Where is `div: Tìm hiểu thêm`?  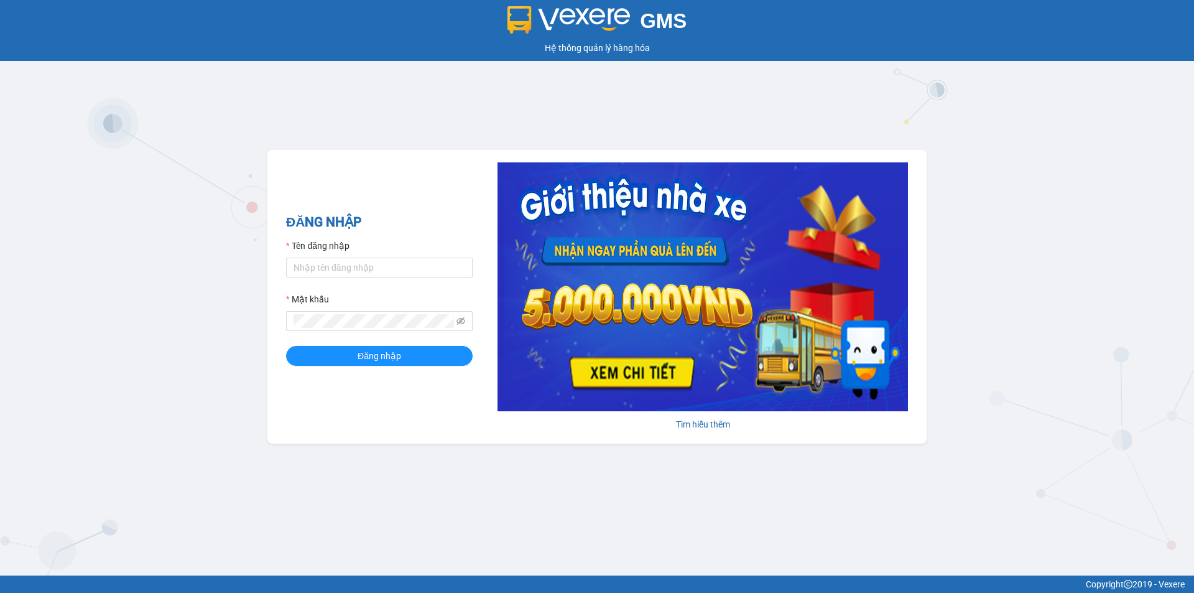 div: Tìm hiểu thêm is located at coordinates (703, 424).